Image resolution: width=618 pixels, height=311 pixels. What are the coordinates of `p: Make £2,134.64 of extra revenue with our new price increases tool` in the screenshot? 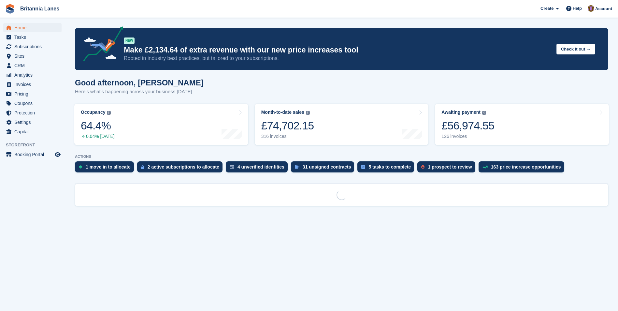 It's located at (337, 50).